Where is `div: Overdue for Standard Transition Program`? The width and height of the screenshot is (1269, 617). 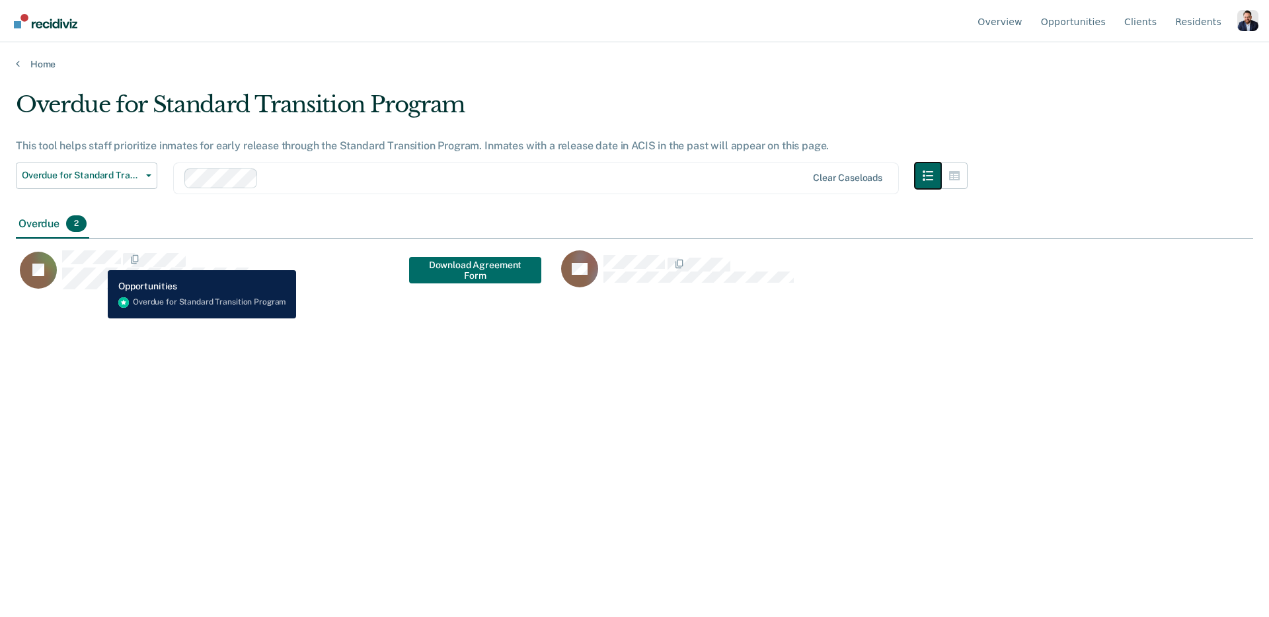 div: Overdue for Standard Transition Program is located at coordinates (492, 110).